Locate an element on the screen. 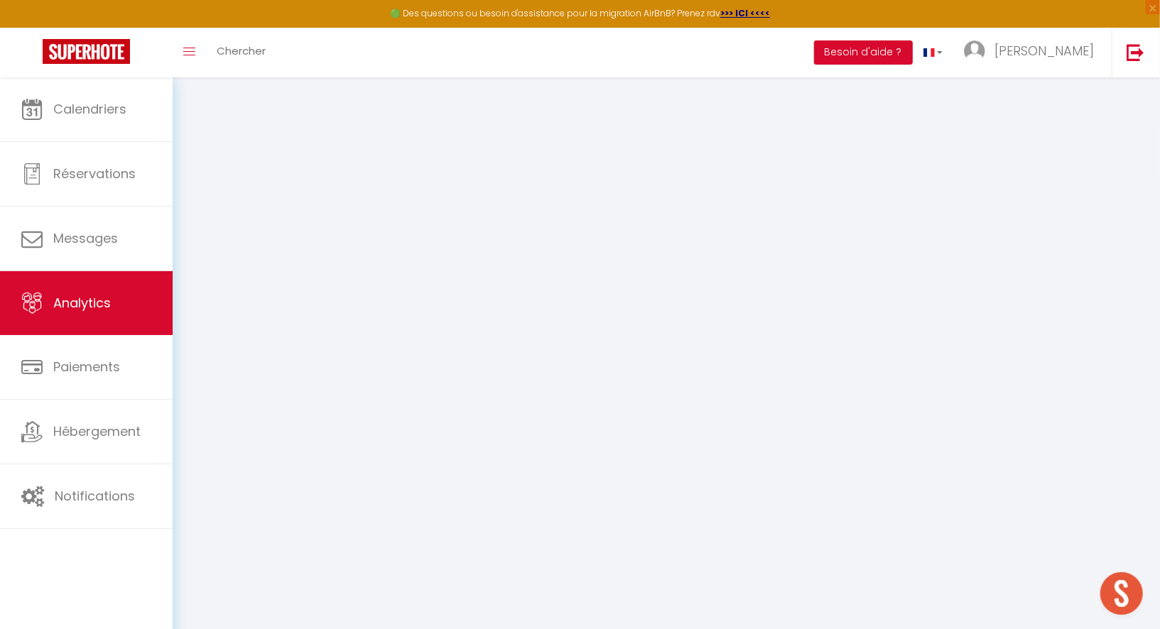  button: Besoin d'aide ? is located at coordinates (863, 53).